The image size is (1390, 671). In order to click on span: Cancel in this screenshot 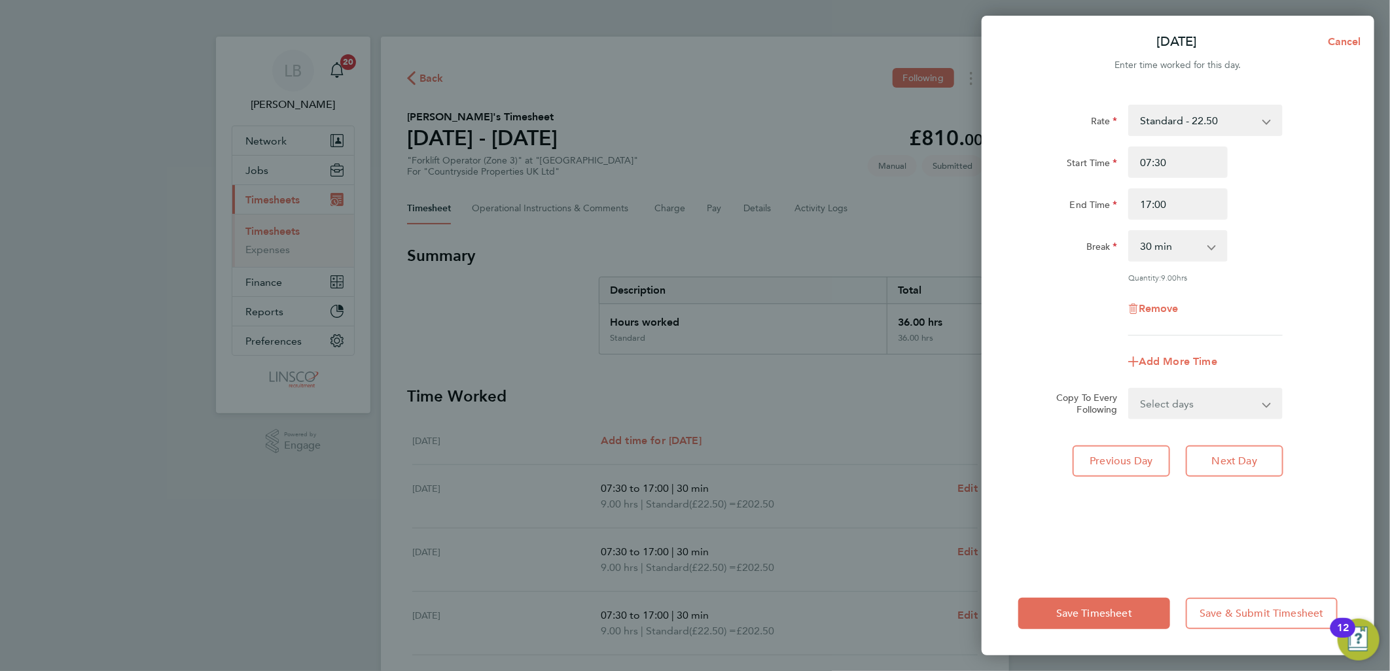, I will do `click(1342, 41)`.